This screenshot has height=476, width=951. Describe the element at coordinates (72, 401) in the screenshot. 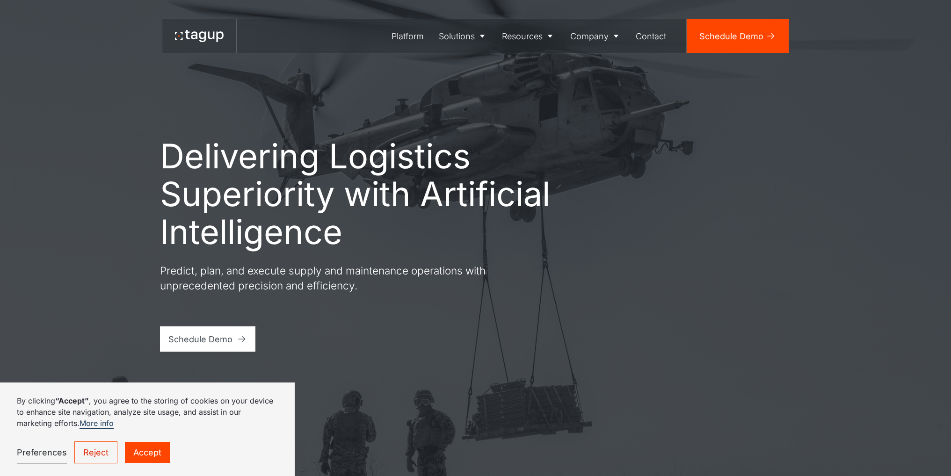

I see `strong: “Accept”` at that location.